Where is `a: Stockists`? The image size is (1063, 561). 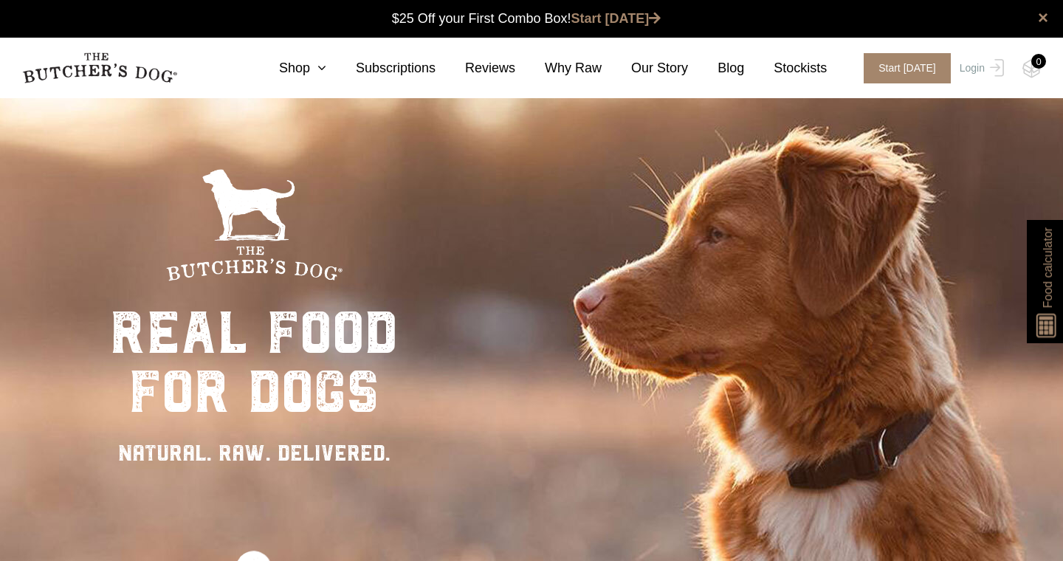 a: Stockists is located at coordinates (785, 68).